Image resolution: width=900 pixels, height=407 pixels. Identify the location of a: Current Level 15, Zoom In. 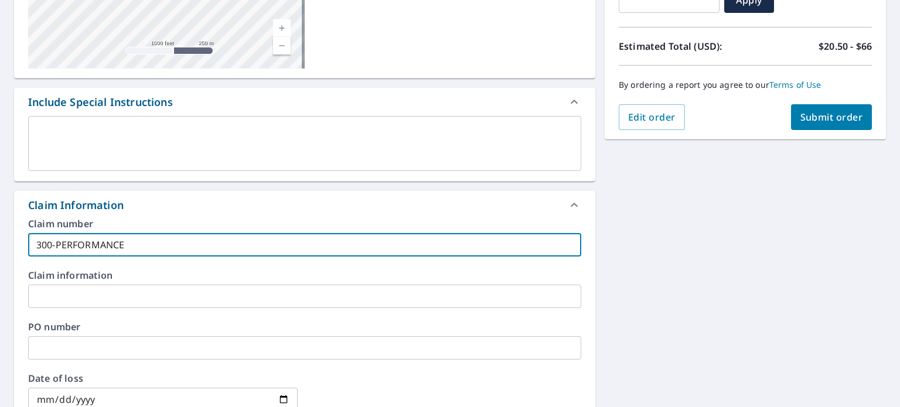
(282, 28).